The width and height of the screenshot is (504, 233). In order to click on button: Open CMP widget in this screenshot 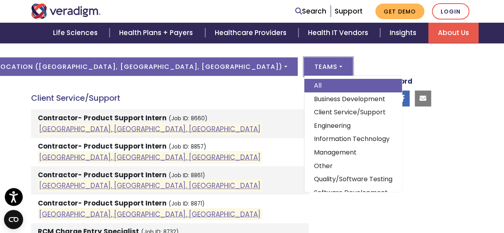, I will do `click(14, 219)`.